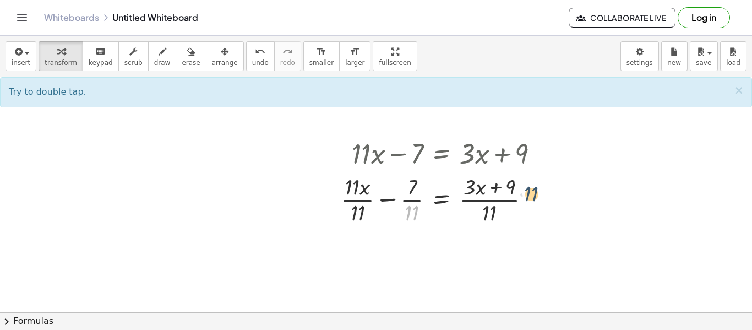  What do you see at coordinates (674, 56) in the screenshot?
I see `button: new` at bounding box center [674, 56].